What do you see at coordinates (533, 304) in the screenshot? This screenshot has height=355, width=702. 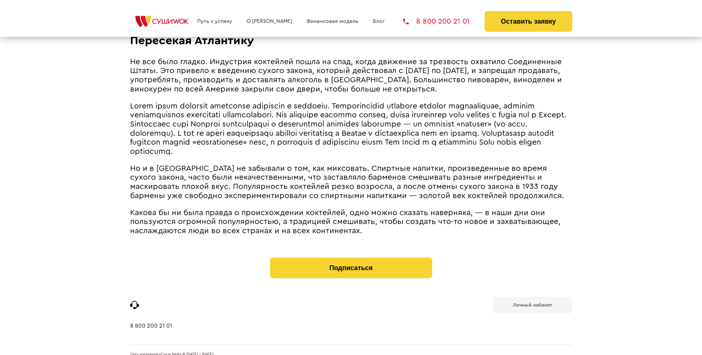 I see `a: Личный кабинет` at bounding box center [533, 304].